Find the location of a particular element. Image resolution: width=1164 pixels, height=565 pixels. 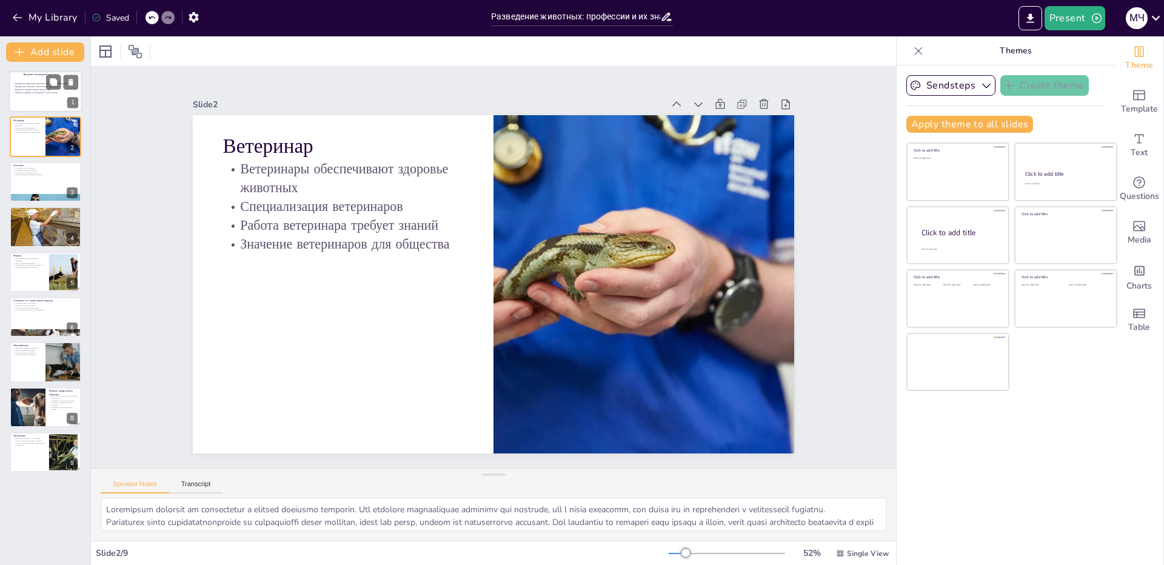

p: Профессии помогают заботиться о животных is located at coordinates (44, 86).